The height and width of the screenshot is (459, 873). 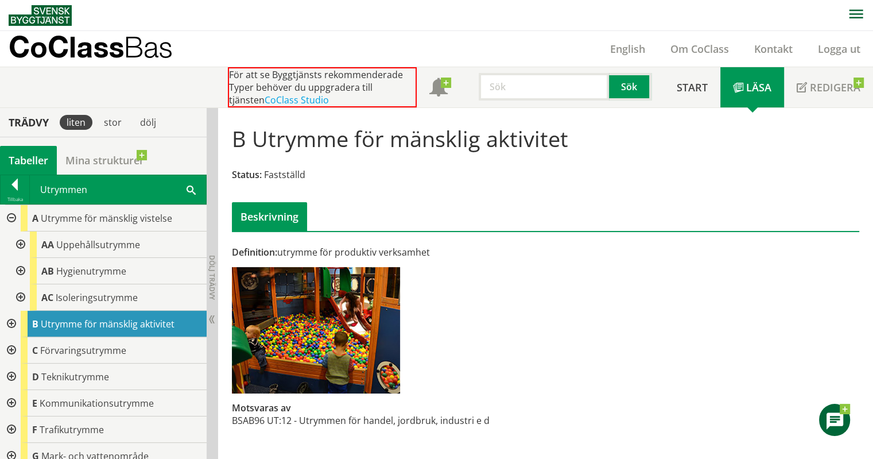 I want to click on span: Förvaringsutrymme, so click(x=83, y=350).